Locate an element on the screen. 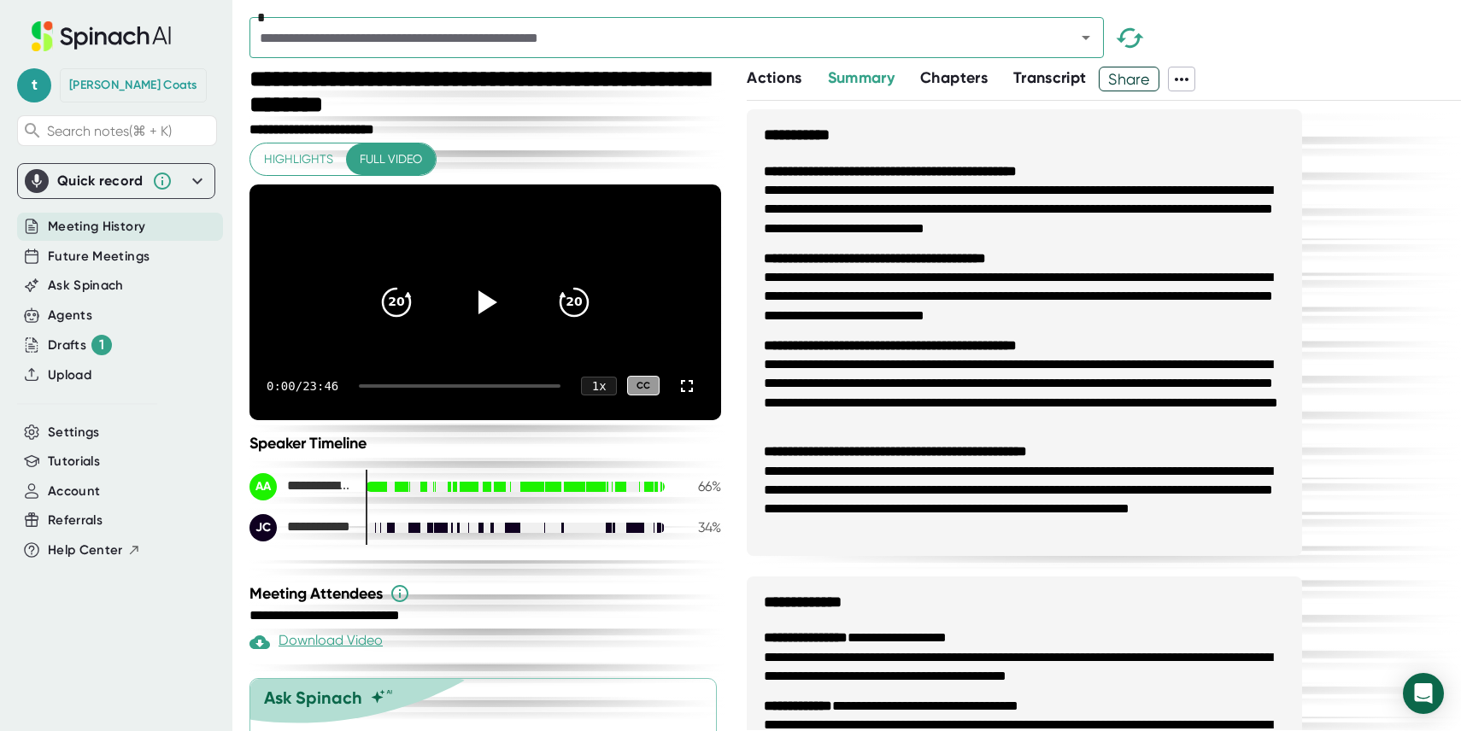 The image size is (1461, 731). button: Referrals is located at coordinates (75, 520).